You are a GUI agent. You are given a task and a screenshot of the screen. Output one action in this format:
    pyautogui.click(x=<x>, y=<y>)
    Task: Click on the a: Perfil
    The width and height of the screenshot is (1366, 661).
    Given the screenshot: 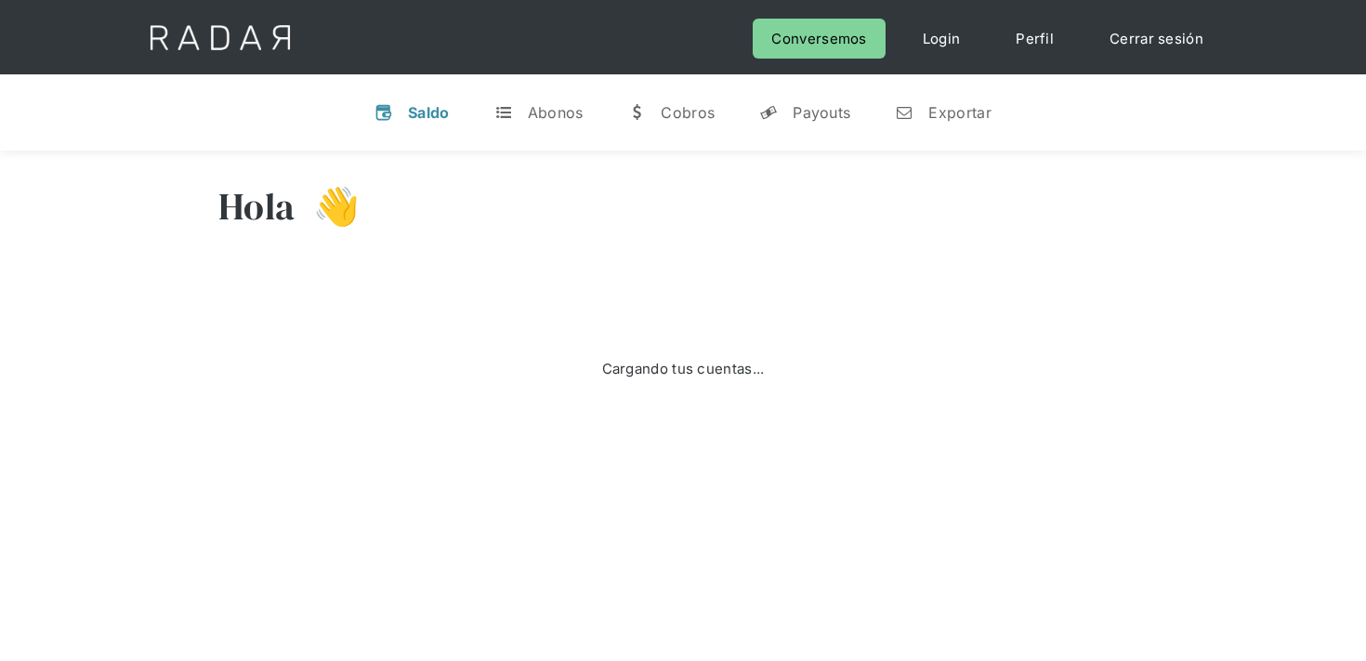 What is the action you would take?
    pyautogui.click(x=1034, y=38)
    